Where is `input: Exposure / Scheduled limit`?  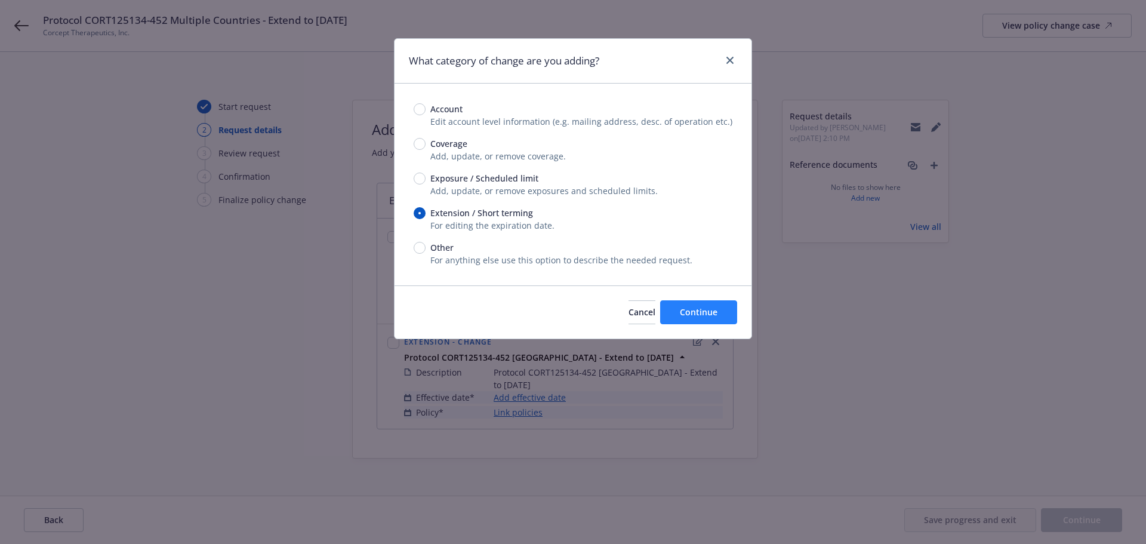 input: Exposure / Scheduled limit is located at coordinates (420, 178).